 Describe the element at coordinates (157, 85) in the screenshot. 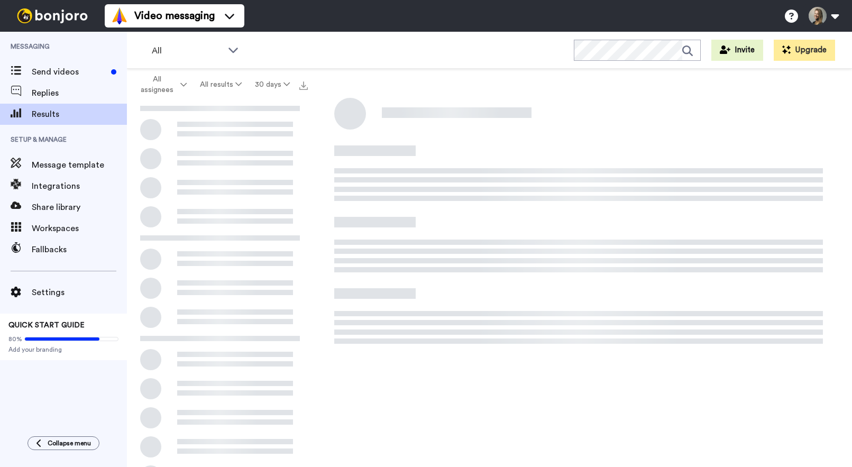

I see `span: All assignees` at that location.